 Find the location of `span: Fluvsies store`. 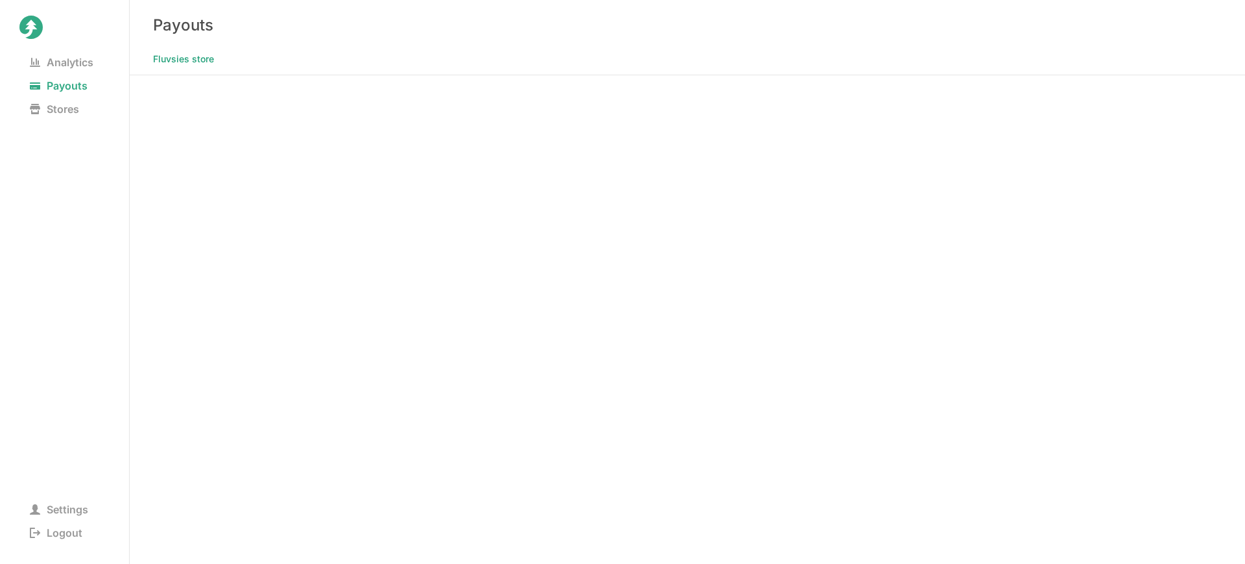

span: Fluvsies store is located at coordinates (184, 59).